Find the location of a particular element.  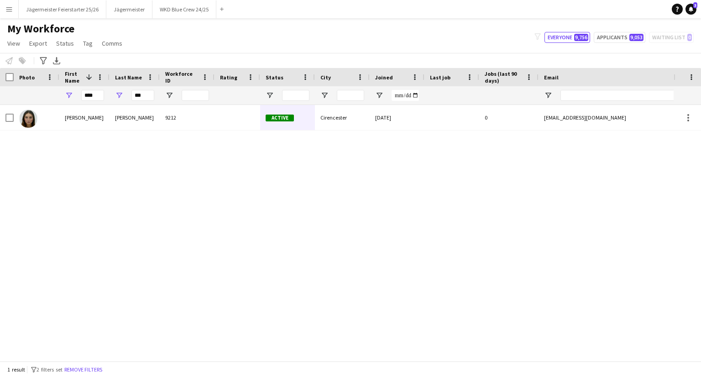

span: My Workforce is located at coordinates (41, 29).